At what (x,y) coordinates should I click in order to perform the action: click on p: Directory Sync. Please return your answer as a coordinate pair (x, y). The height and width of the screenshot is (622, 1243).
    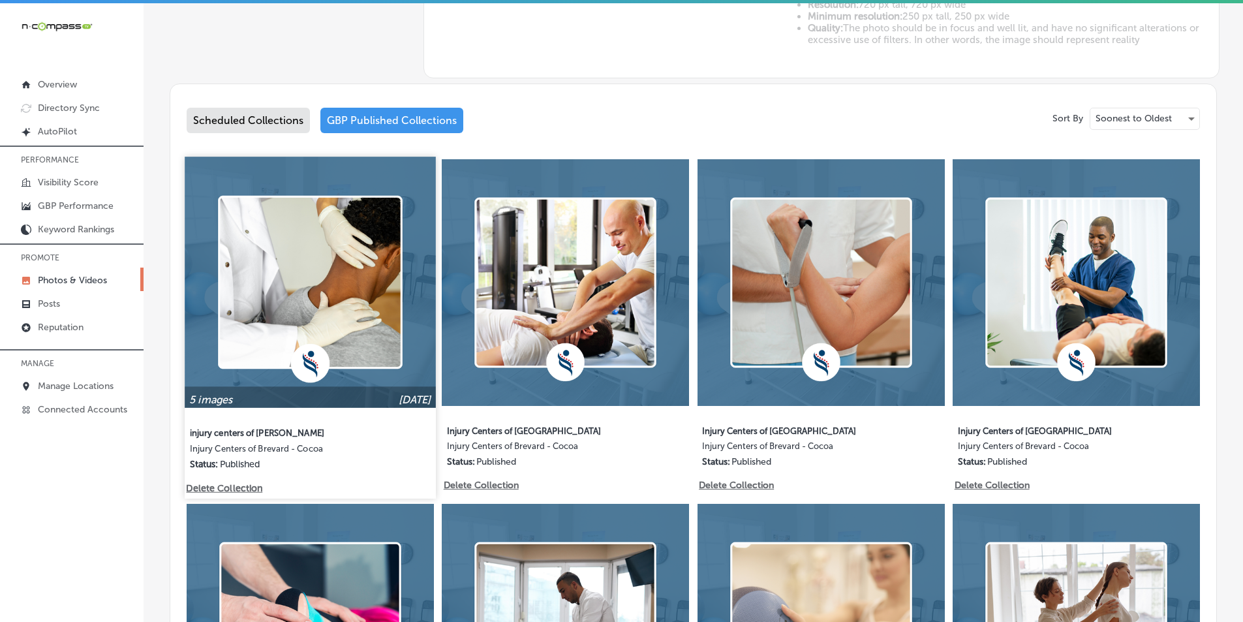
    Looking at the image, I should click on (68, 108).